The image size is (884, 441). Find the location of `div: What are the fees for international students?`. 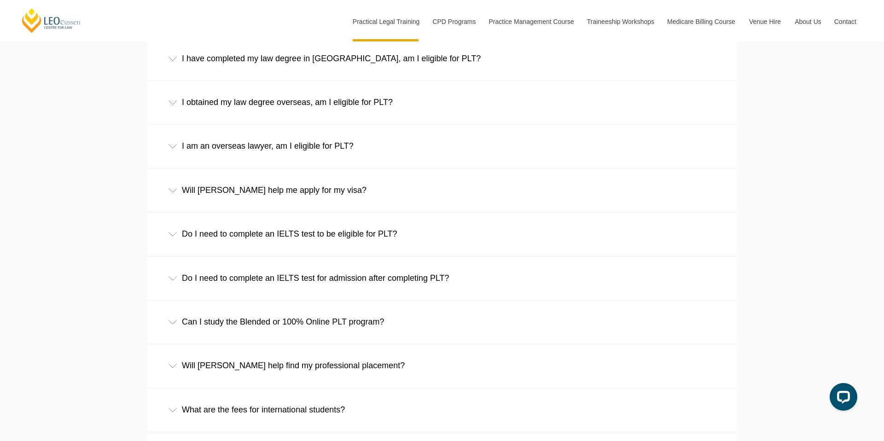

div: What are the fees for international students? is located at coordinates (442, 410).